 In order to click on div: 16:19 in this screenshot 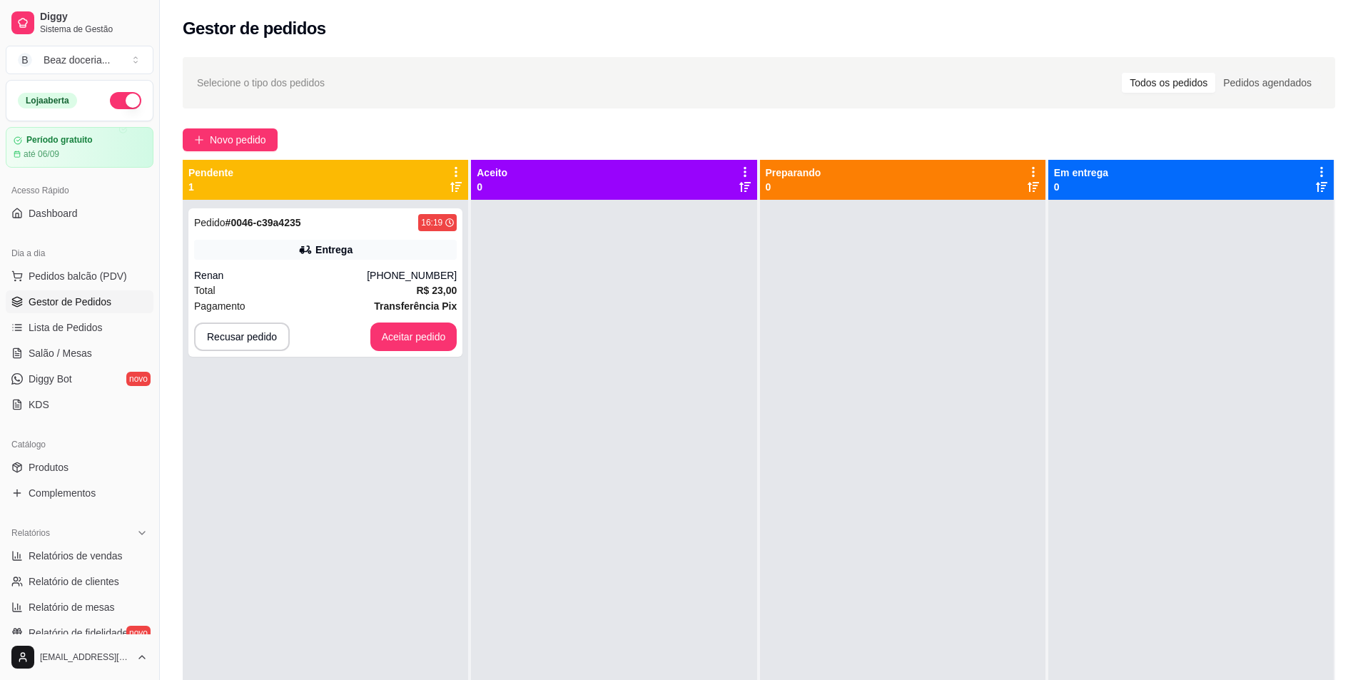, I will do `click(432, 223)`.